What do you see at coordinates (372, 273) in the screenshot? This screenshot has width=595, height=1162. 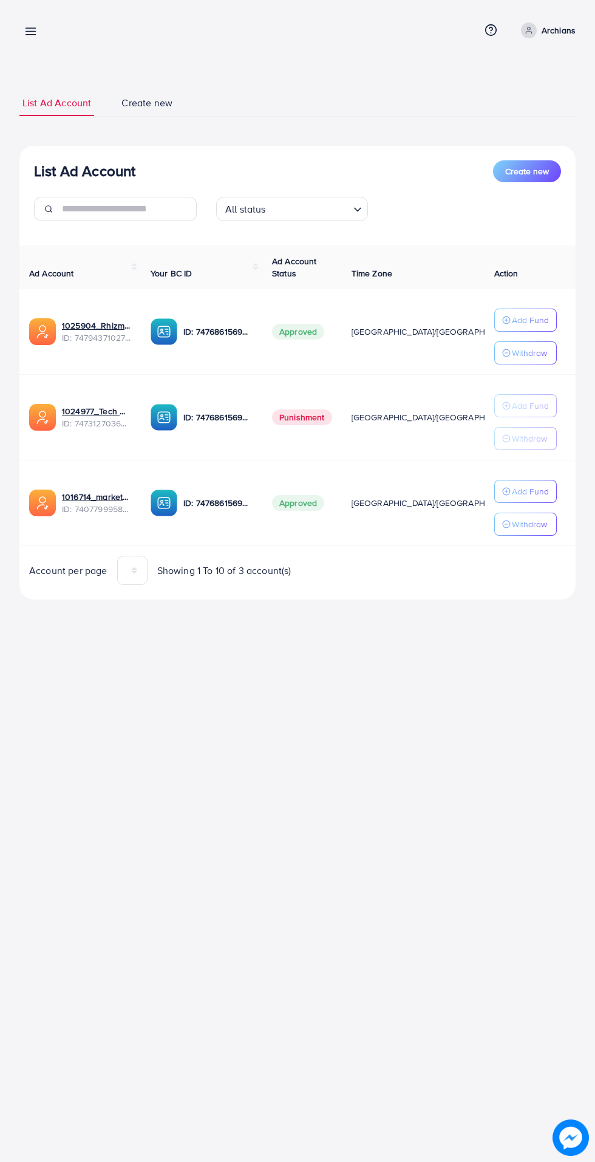 I see `span: Time Zone` at bounding box center [372, 273].